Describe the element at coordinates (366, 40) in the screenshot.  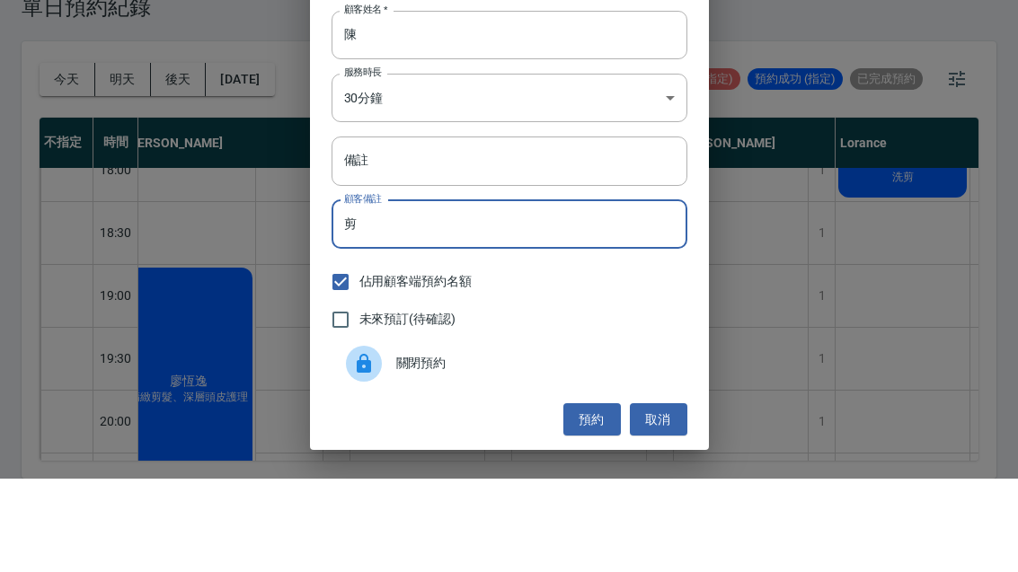
I see `label: 顧客電話` at that location.